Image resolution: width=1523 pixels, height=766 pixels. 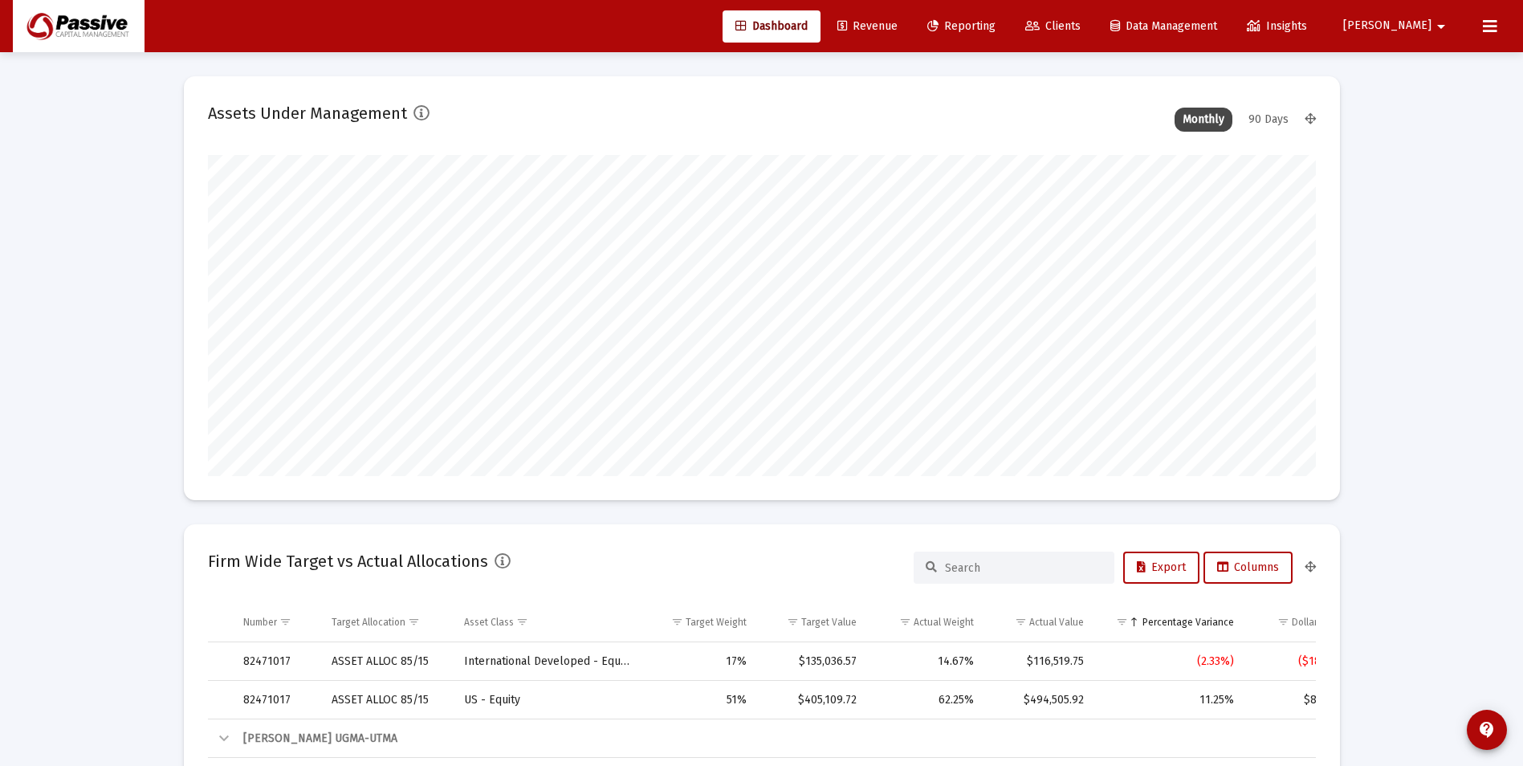 I want to click on img: Dashboard, so click(x=79, y=27).